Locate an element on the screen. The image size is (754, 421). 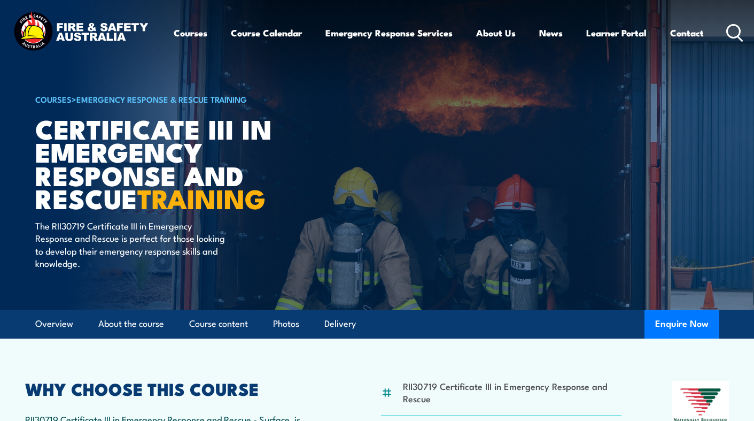
a: Emergency Response & Rescue Training is located at coordinates (161, 99).